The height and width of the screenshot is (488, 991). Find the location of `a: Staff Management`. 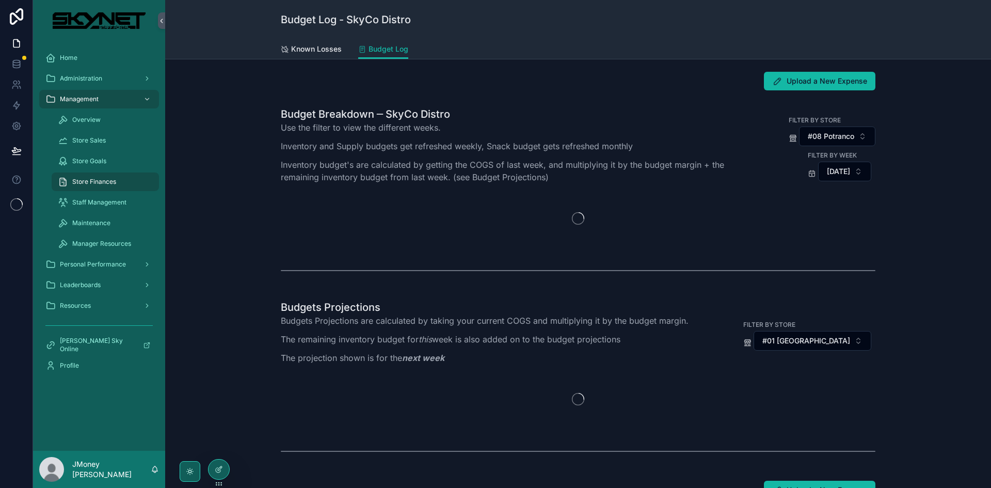

a: Staff Management is located at coordinates (105, 202).